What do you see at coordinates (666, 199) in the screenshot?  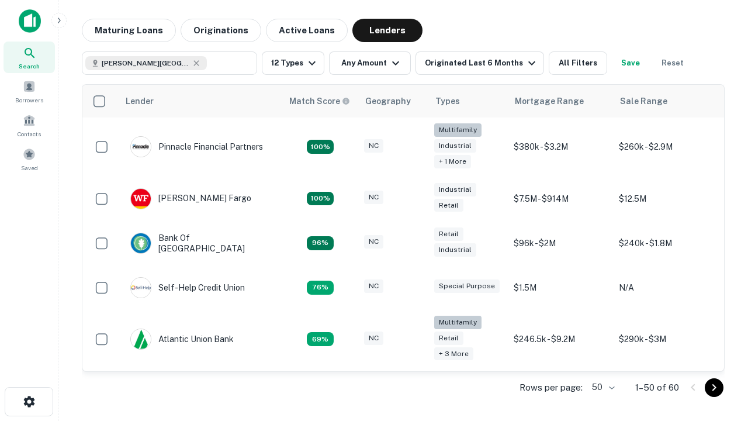 I see `td: $12.5M` at bounding box center [666, 199].